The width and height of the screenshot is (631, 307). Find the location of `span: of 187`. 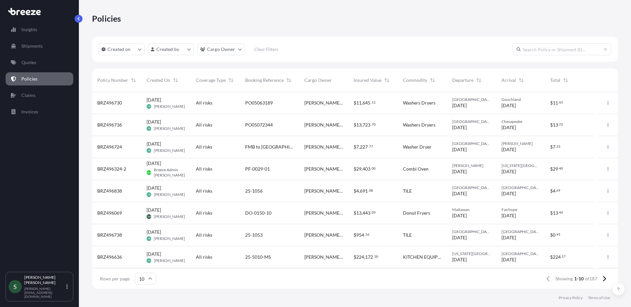

span: of 187 is located at coordinates (591, 279).